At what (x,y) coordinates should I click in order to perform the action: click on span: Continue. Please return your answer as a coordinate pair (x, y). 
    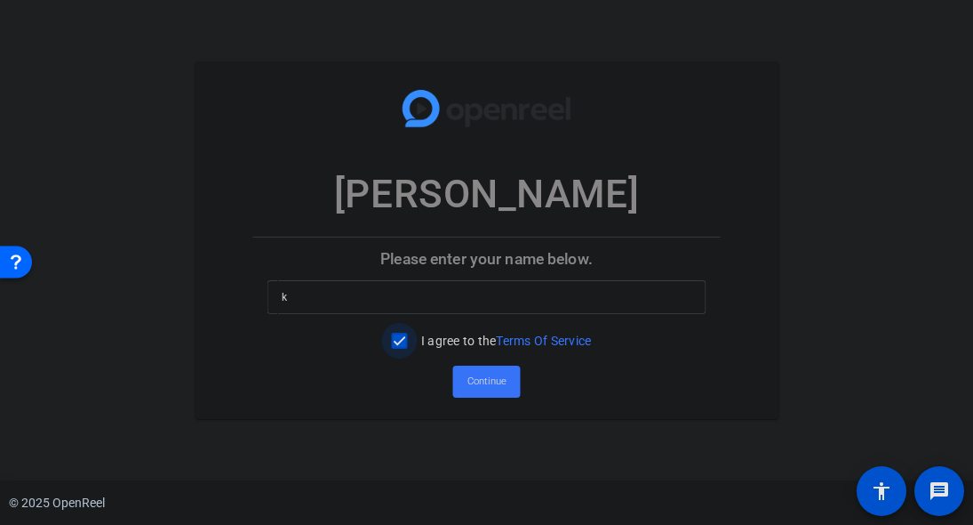
    Looking at the image, I should click on (487, 381).